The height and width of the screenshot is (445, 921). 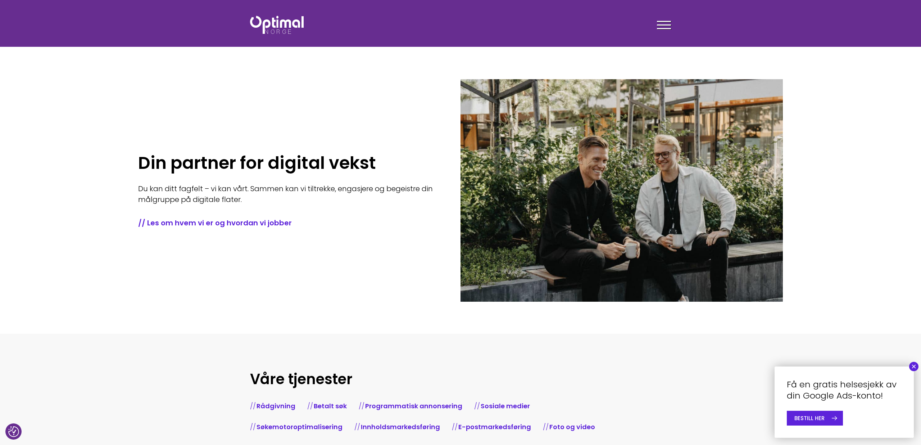 I want to click on h4: Få en gratis helsesjekk av din Google Ads-konto!, so click(x=844, y=390).